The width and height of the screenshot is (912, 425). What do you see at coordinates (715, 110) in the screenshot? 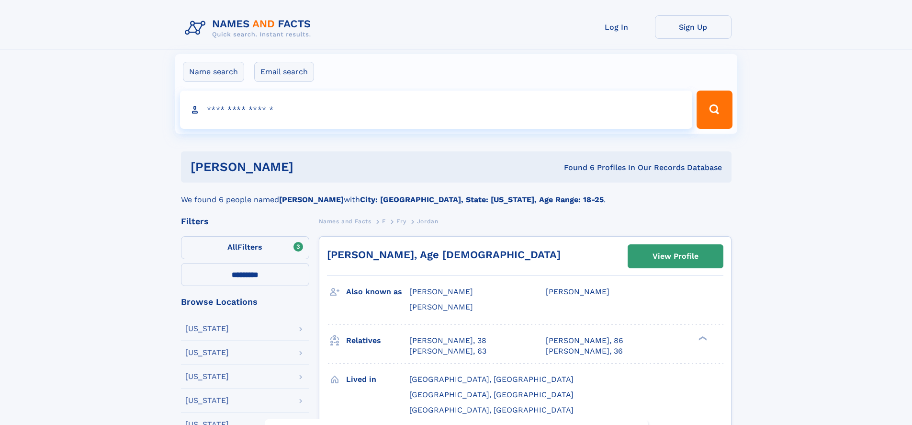
I see `button: Search Button` at bounding box center [715, 110].